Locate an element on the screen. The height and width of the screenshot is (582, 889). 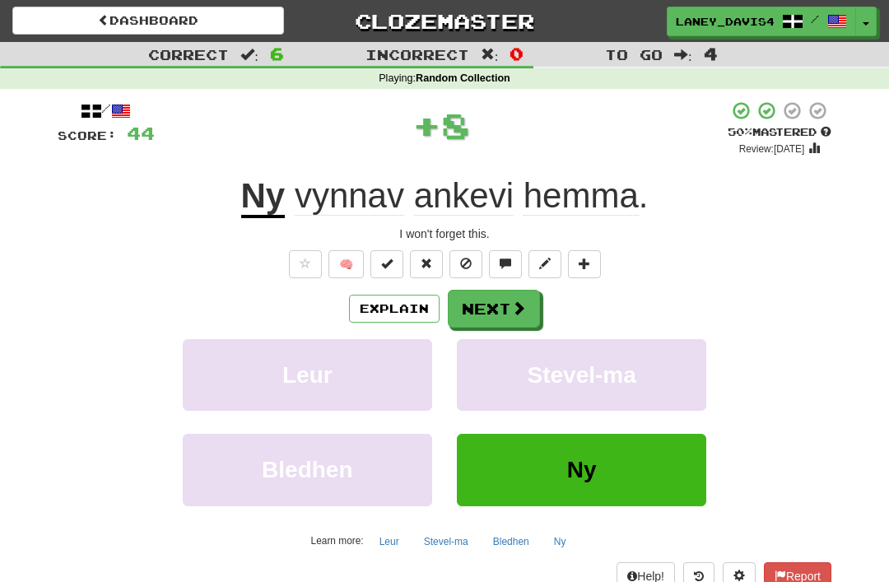
span: Score: is located at coordinates (87, 135).